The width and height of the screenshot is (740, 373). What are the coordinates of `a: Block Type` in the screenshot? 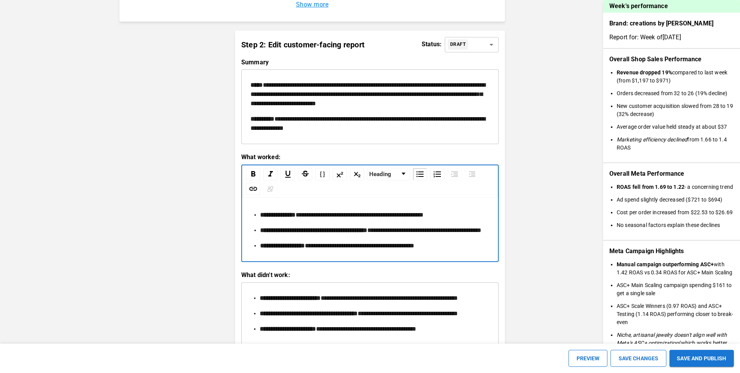 It's located at (389, 174).